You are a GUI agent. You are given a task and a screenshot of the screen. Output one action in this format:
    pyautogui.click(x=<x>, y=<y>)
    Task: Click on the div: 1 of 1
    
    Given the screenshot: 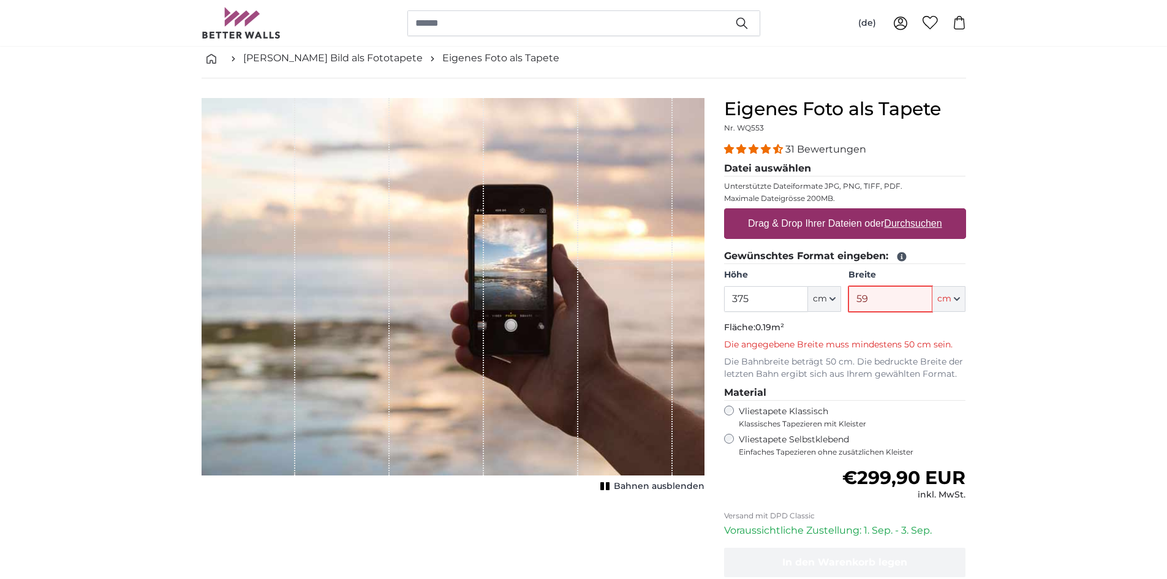 What is the action you would take?
    pyautogui.click(x=453, y=297)
    